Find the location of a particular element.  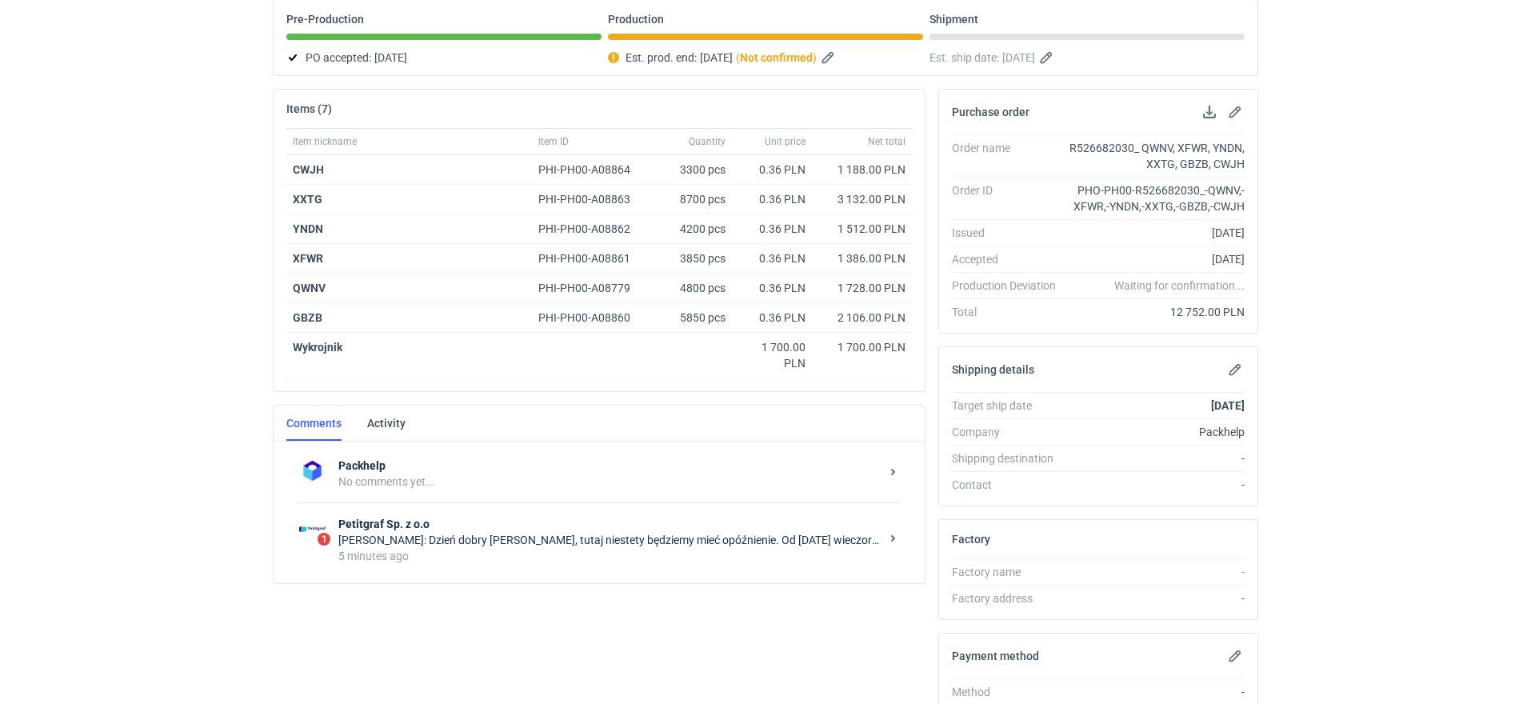

div: Factory address is located at coordinates (1011, 599).